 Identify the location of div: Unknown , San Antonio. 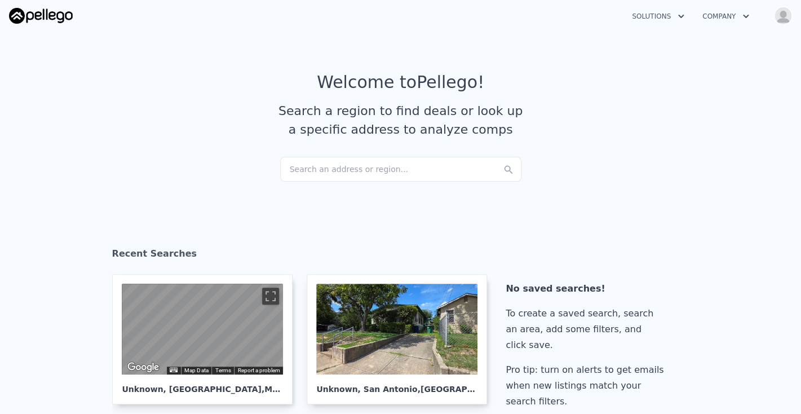
(397, 384).